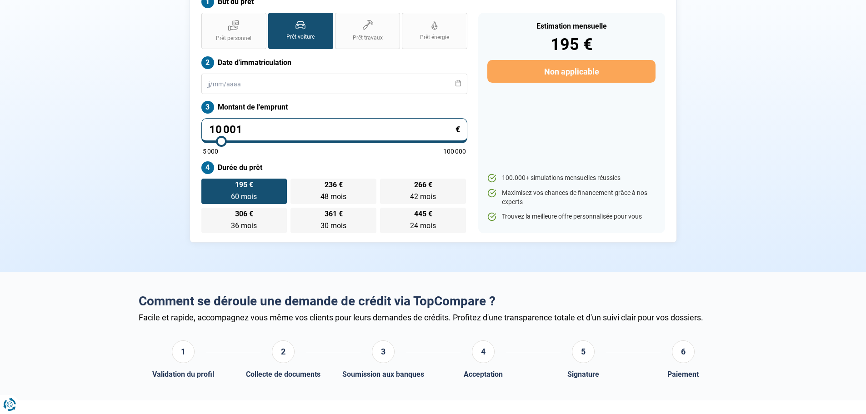  Describe the element at coordinates (334, 214) in the screenshot. I see `span: 361 €` at that location.